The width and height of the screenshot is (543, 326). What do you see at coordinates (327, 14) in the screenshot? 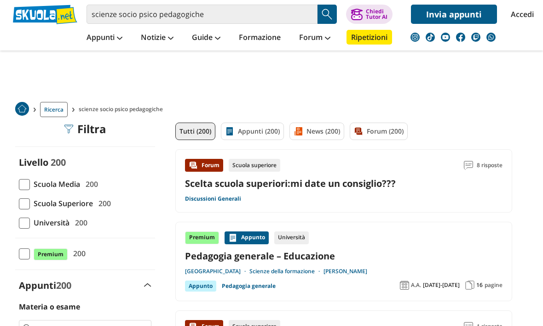
I see `button: Search Button` at bounding box center [327, 14].